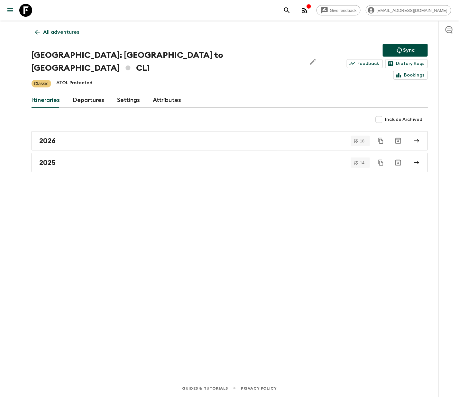 The image size is (459, 397). Describe the element at coordinates (230, 163) in the screenshot. I see `a: 2025` at that location.